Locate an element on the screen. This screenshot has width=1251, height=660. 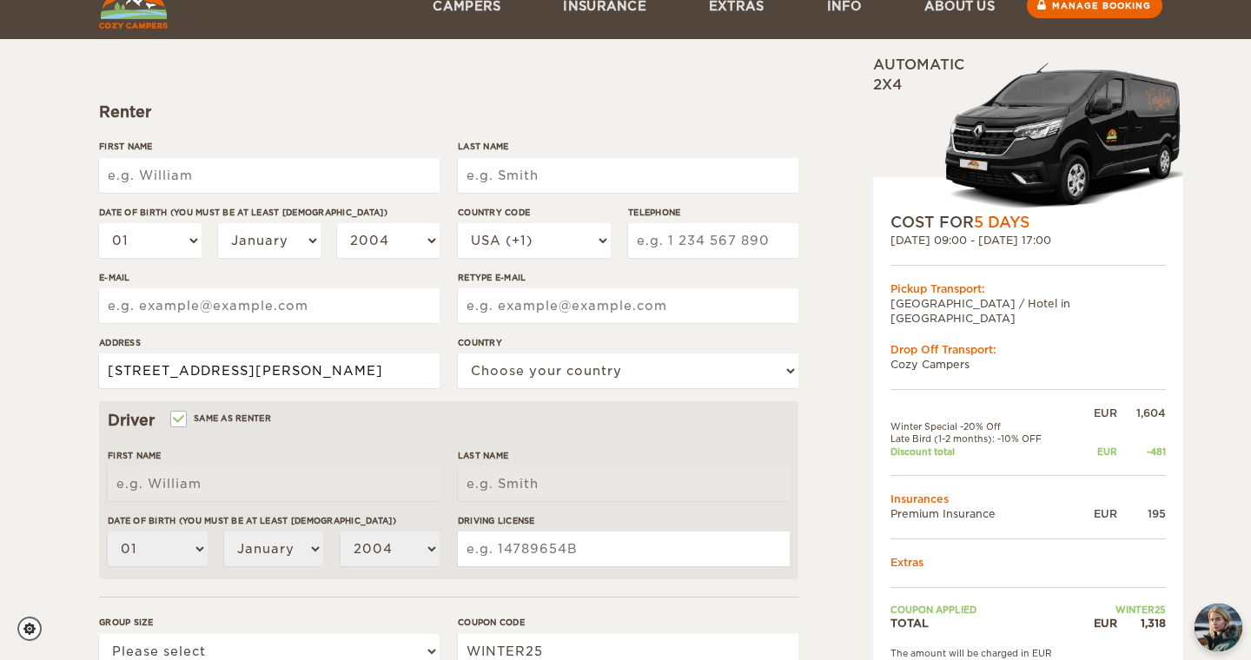
td: Late Bird (1-2 months): -10% OFF is located at coordinates (983, 439).